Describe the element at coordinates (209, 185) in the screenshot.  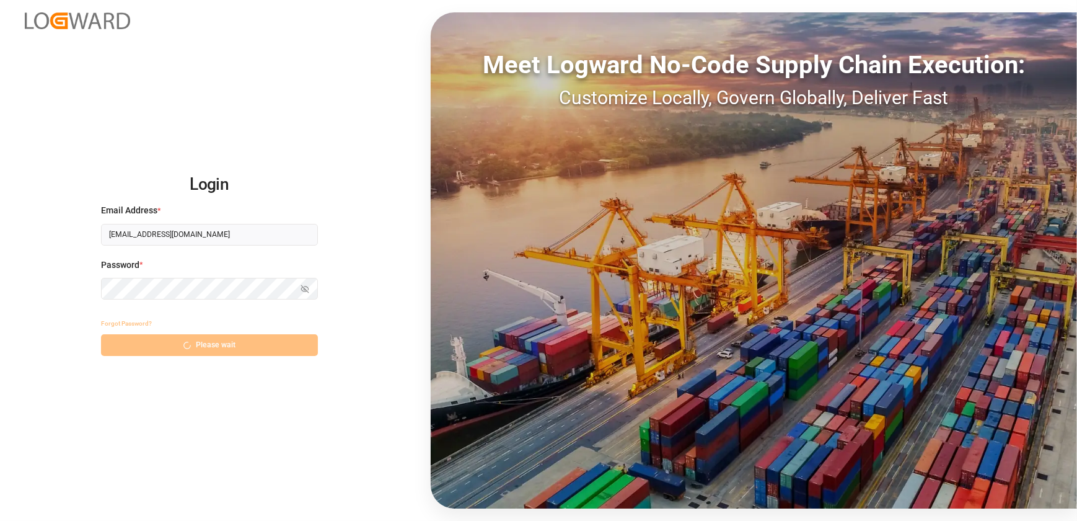
I see `h2: Login` at that location.